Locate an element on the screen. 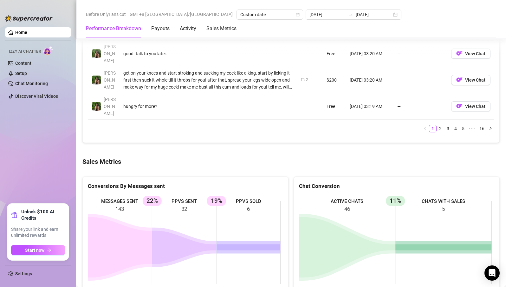  a: 3 is located at coordinates (448, 128).